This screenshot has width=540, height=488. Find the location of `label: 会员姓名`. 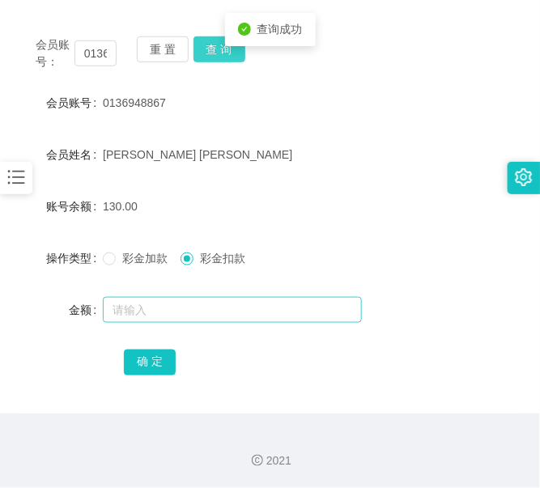

label: 会员姓名 is located at coordinates (75, 155).